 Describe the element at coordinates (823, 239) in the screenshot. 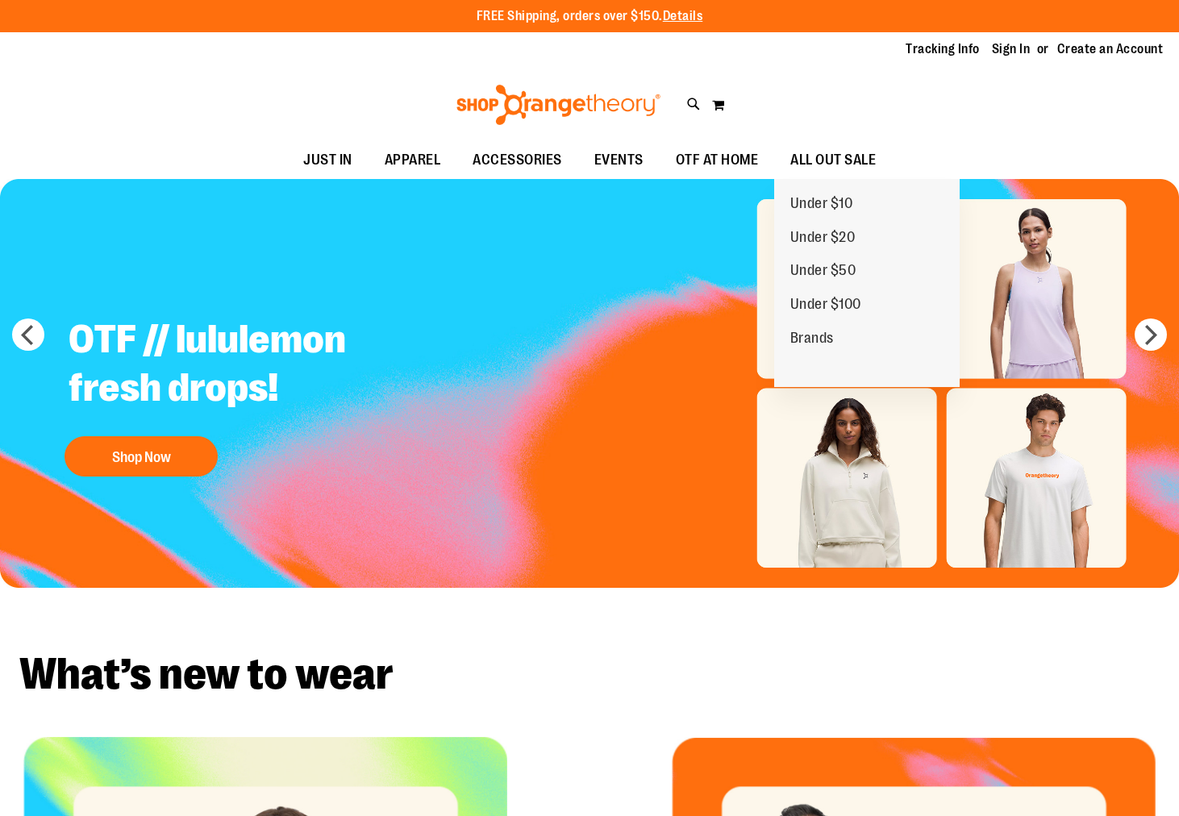

I see `span: Under $20` at that location.